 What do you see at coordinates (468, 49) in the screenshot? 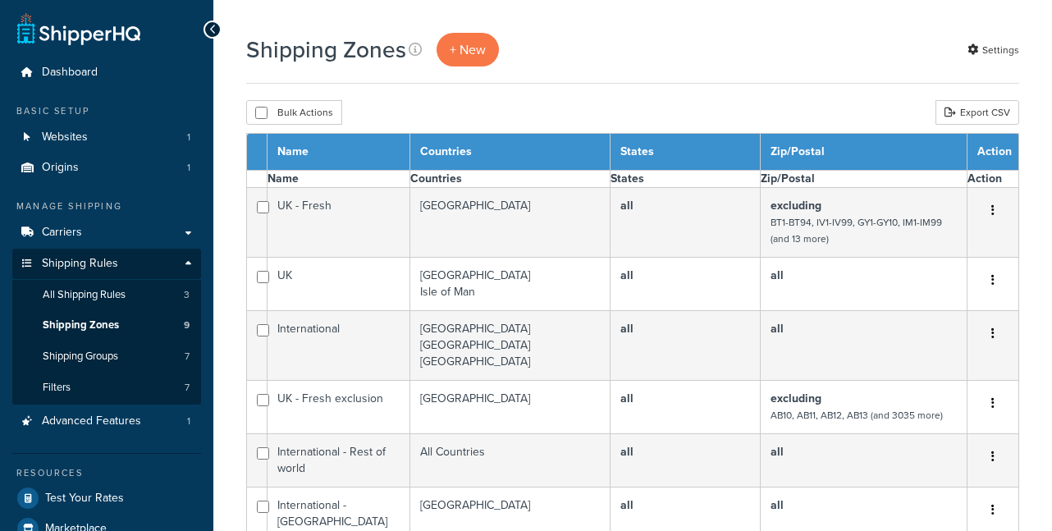
I see `a: + New` at bounding box center [468, 49].